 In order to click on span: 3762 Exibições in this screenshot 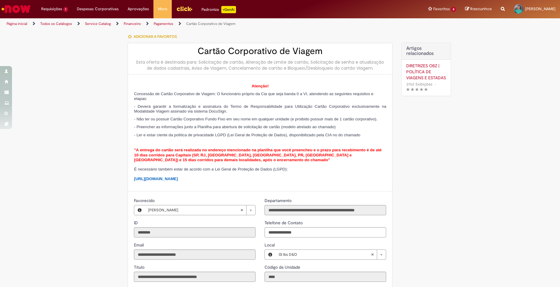, I will do `click(419, 84)`.